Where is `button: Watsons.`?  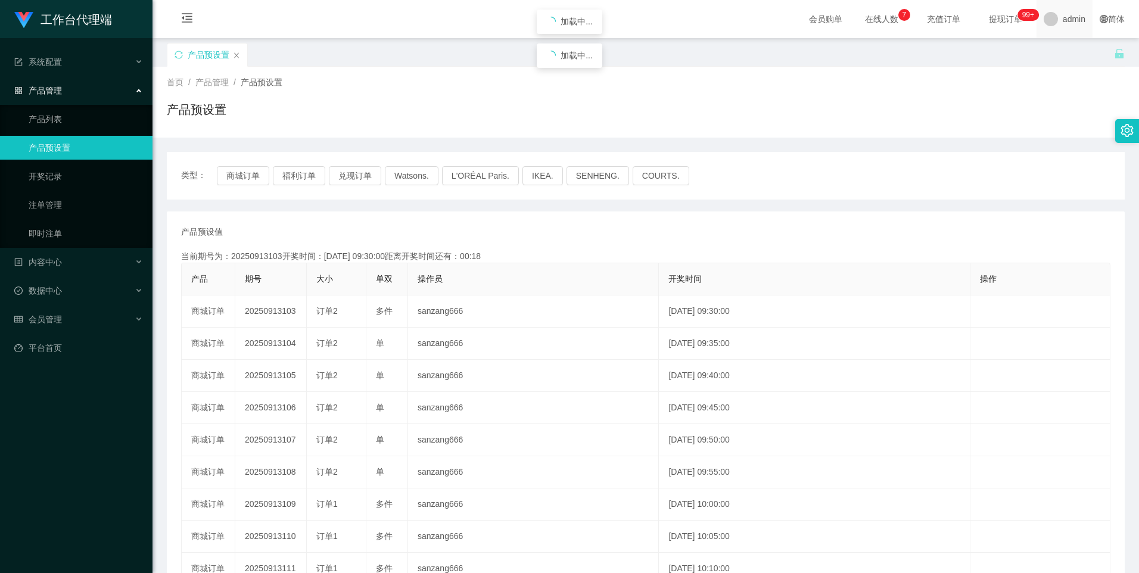 button: Watsons. is located at coordinates (411, 176).